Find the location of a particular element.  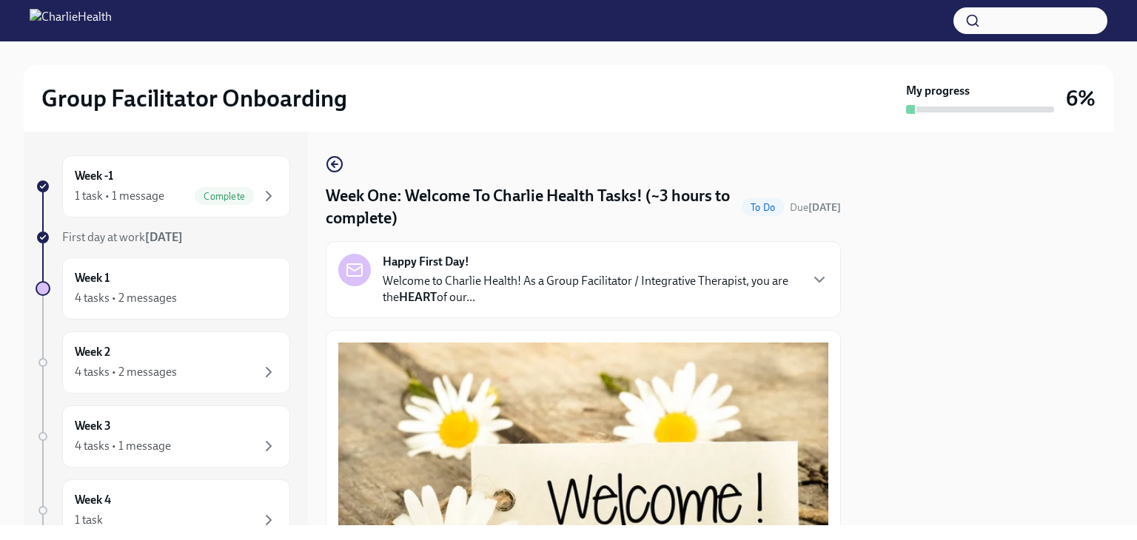

h6: Week 4 is located at coordinates (92, 500).